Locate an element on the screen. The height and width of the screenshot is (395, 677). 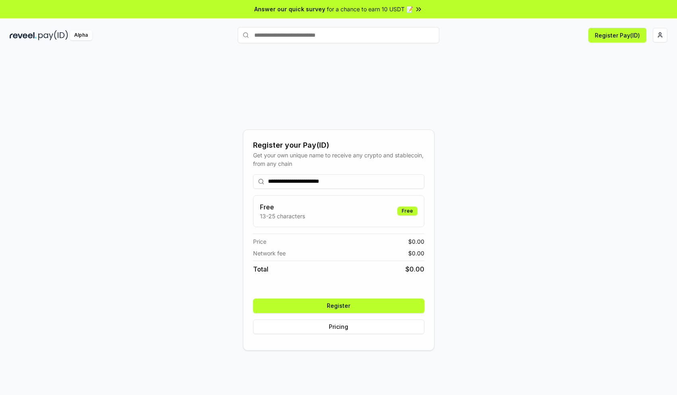
span: Network fee is located at coordinates (269, 253).